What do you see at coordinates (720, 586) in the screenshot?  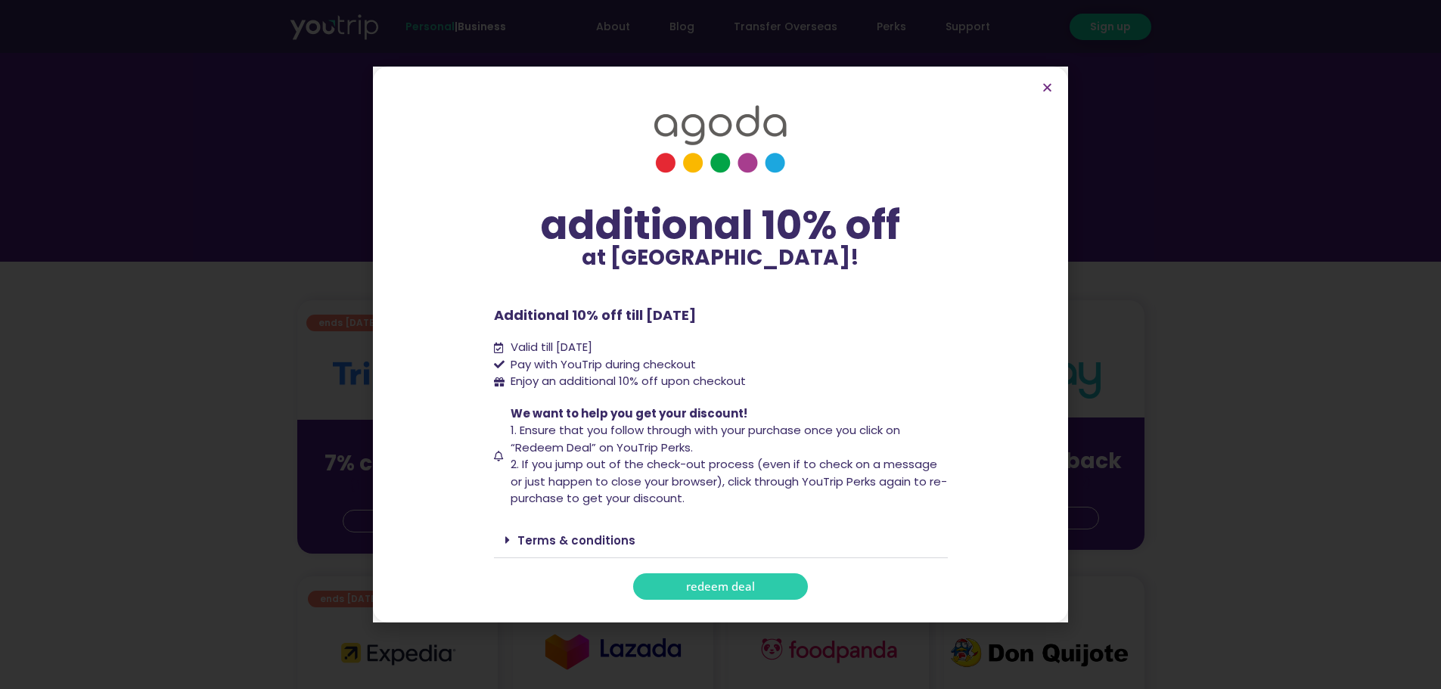 I see `span: redeem deal` at bounding box center [720, 586].